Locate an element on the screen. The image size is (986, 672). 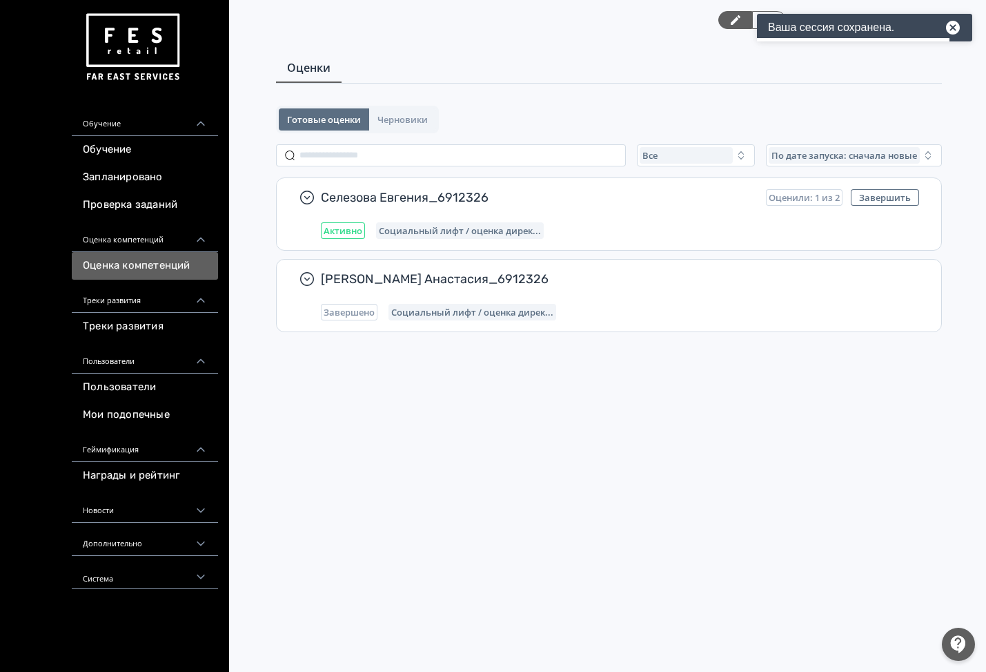
span: Оценили: 1 из 2 is located at coordinates (804, 197).